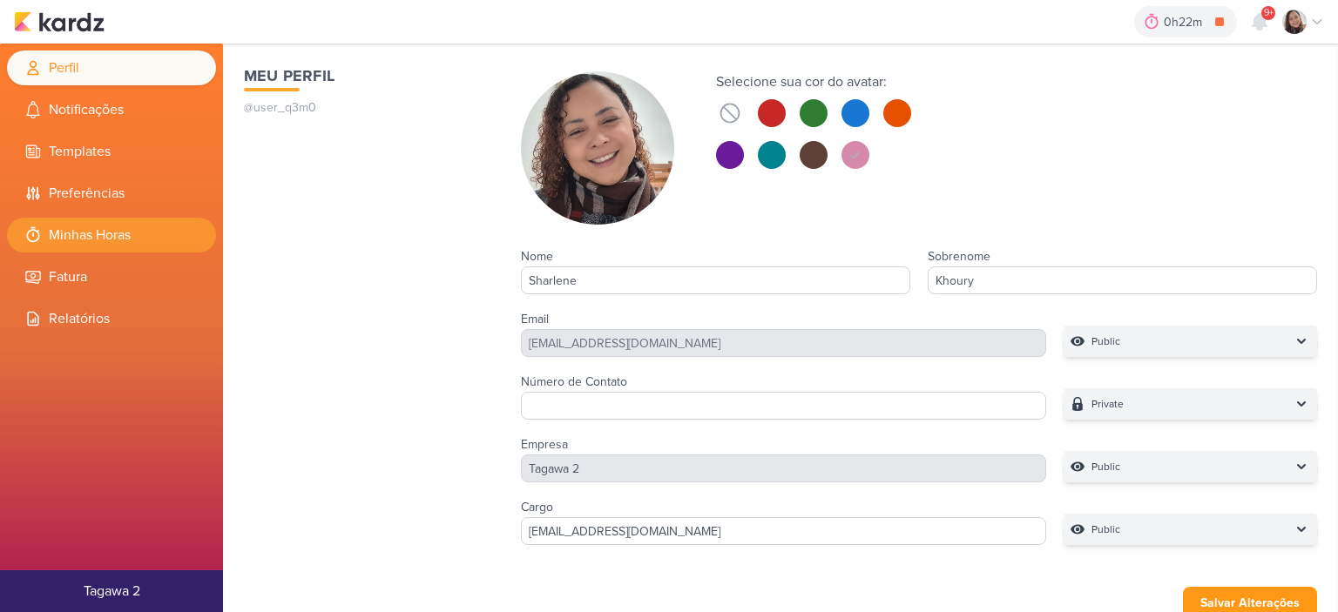 This screenshot has width=1338, height=612. Describe the element at coordinates (537, 507) in the screenshot. I see `label: Cargo` at that location.